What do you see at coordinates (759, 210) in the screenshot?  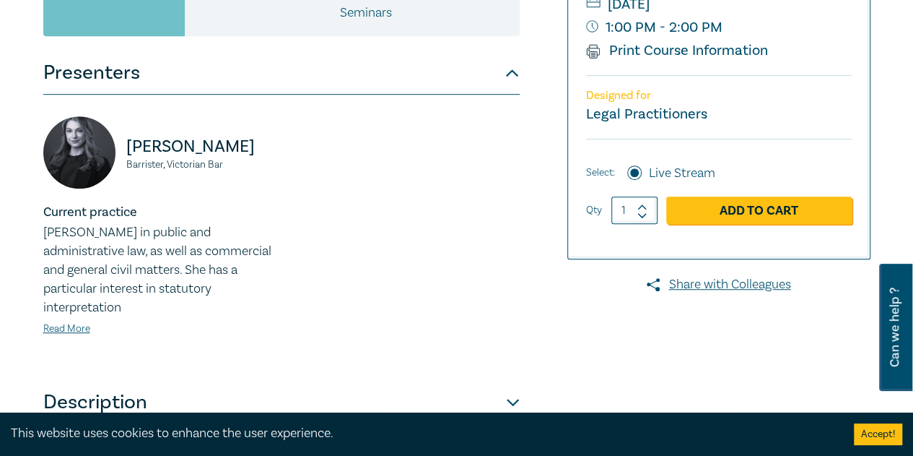 I see `a: Add to Cart` at bounding box center [759, 210].